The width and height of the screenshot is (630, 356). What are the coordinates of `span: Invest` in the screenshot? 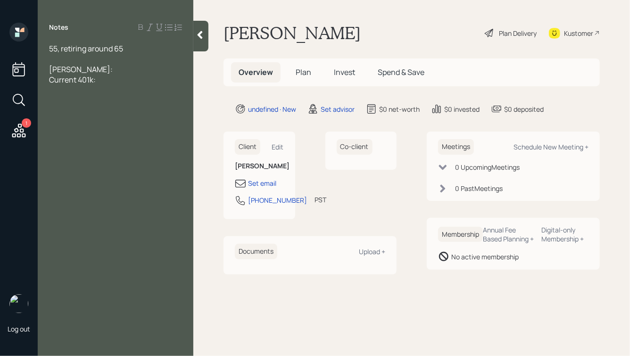 It's located at (344, 72).